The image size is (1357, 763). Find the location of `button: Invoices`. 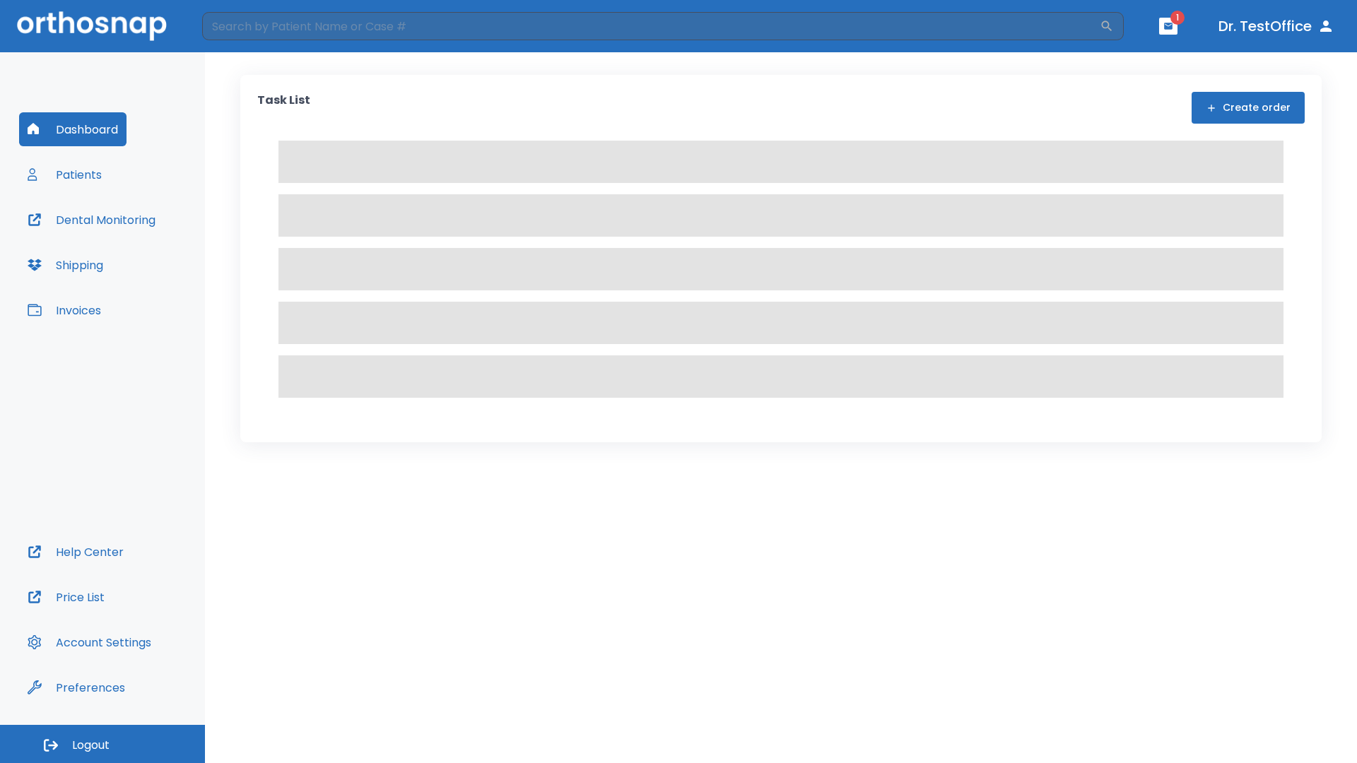

button: Invoices is located at coordinates (64, 310).